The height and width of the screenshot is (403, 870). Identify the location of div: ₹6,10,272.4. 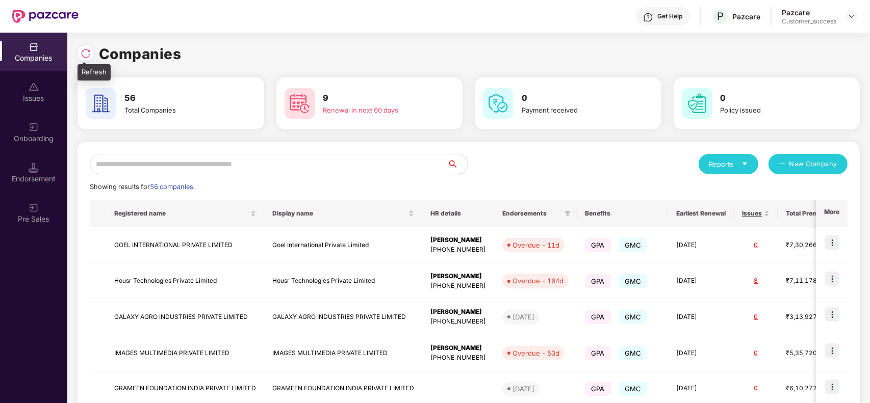
(811, 389).